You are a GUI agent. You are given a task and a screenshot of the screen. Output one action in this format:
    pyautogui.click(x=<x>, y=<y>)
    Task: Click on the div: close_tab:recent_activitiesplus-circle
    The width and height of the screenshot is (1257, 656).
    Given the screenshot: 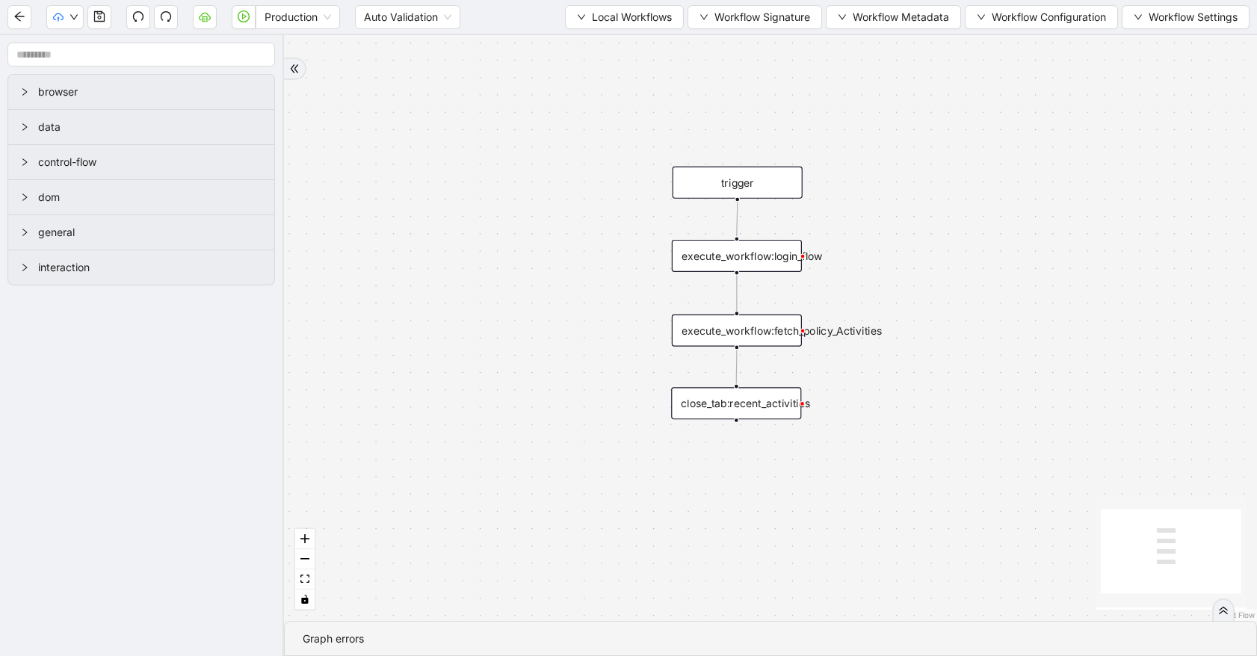 What is the action you would take?
    pyautogui.click(x=736, y=403)
    